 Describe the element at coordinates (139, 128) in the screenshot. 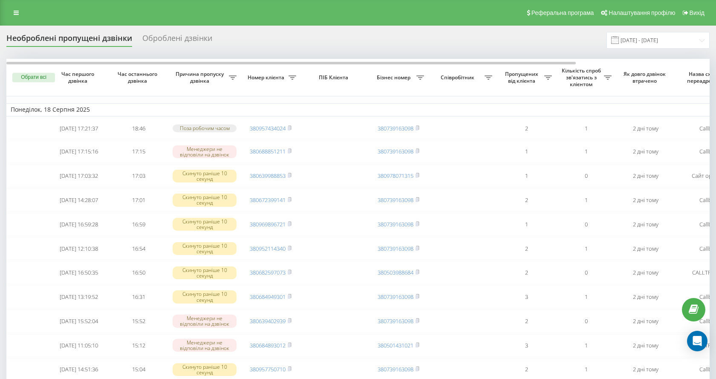

I see `td: 18:46` at that location.